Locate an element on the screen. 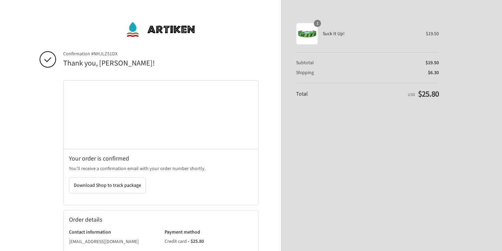  span: Suck It Up! is located at coordinates (369, 34).